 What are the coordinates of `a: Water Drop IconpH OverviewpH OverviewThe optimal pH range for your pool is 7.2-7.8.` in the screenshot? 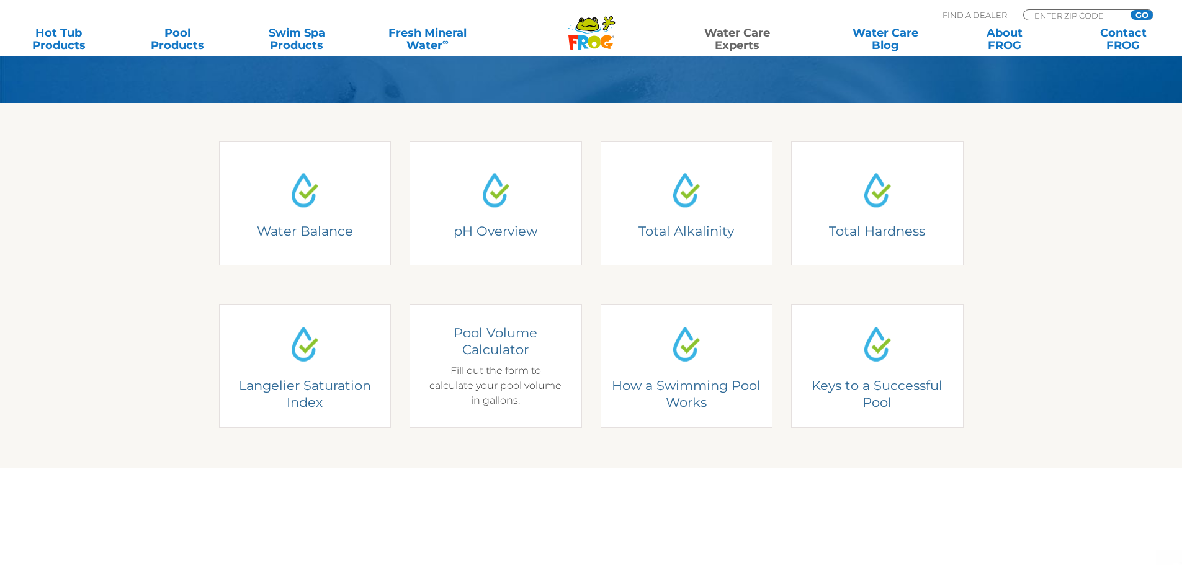 It's located at (496, 204).